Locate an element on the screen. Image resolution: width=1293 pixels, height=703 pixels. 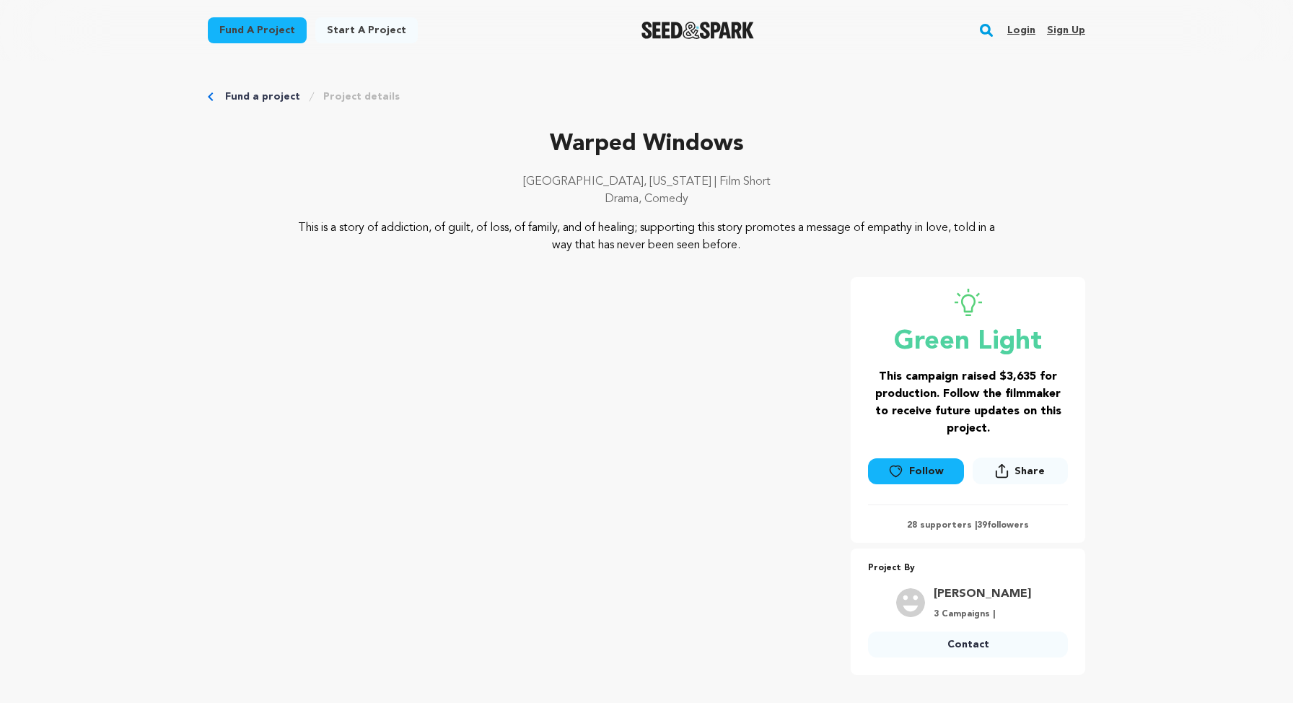
p: This is a story of addiction, of guilt, of loss, of family, and of healing; supporting this story... is located at coordinates (646, 237).